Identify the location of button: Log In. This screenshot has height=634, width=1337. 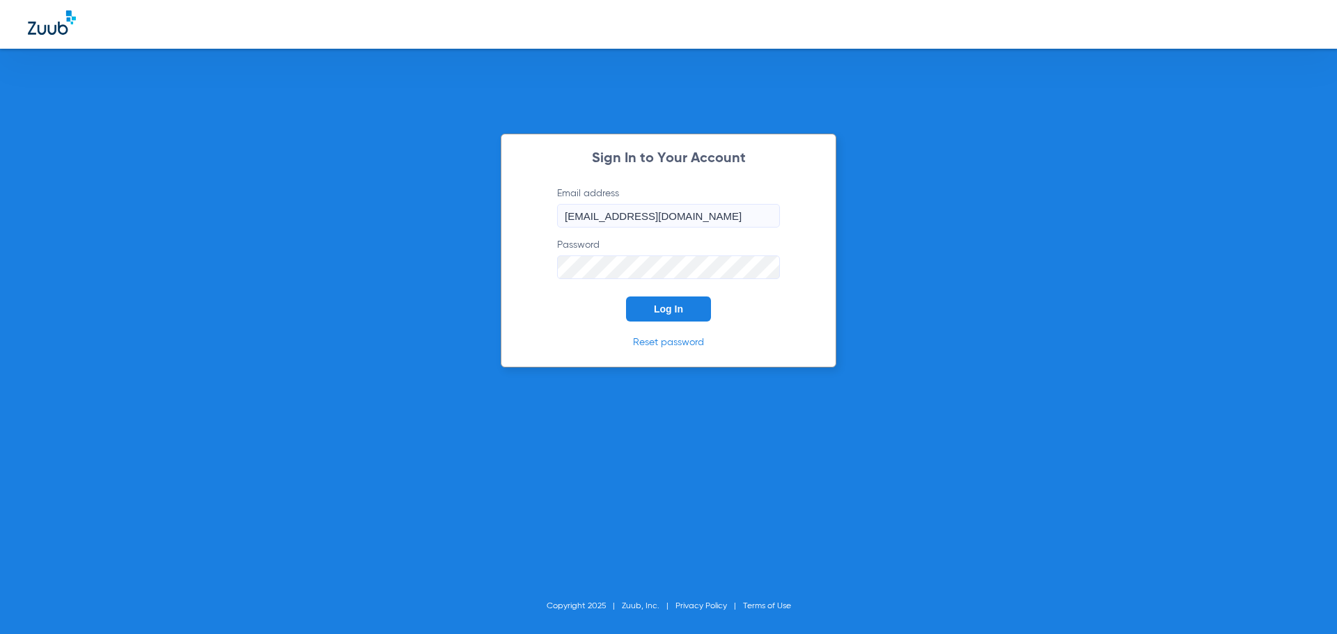
(668, 309).